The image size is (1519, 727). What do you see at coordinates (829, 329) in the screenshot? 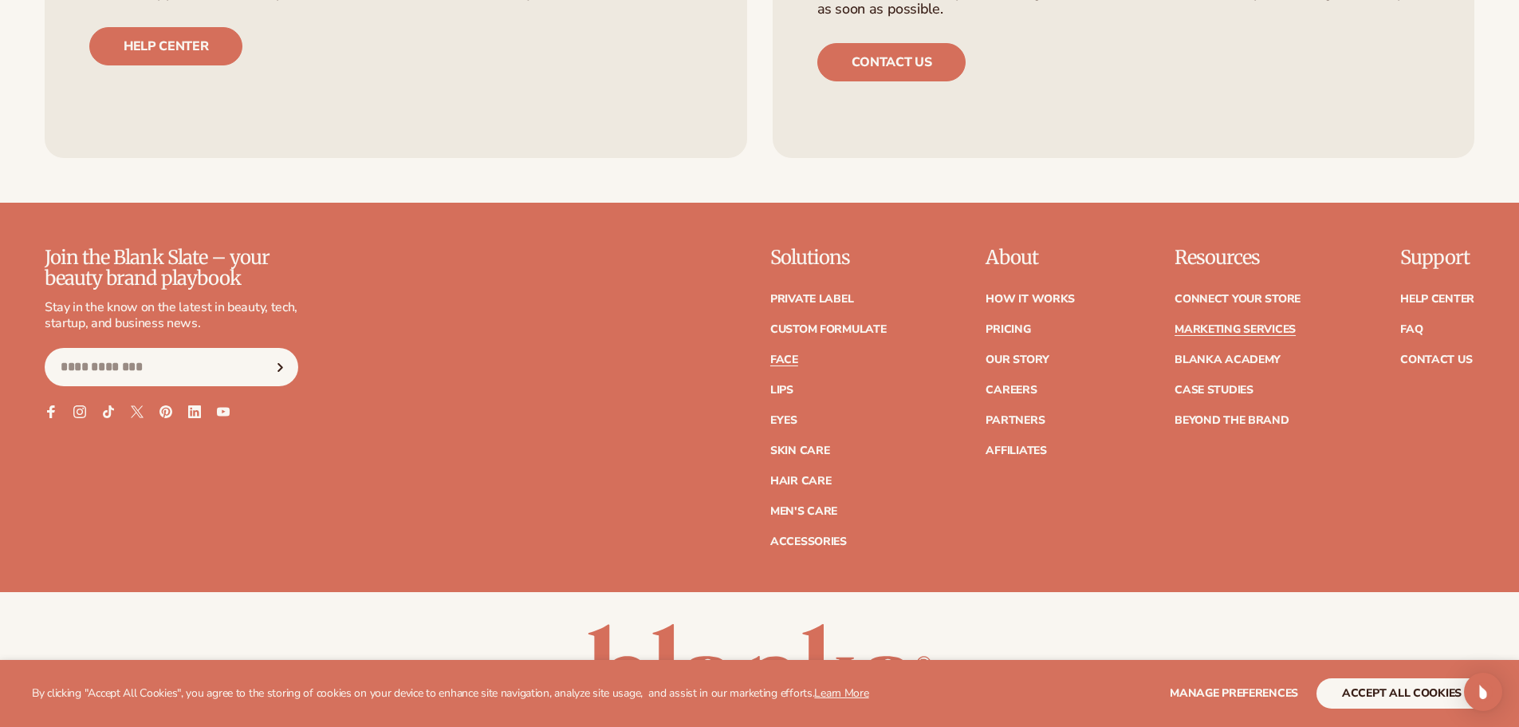
I see `a: Custom formulate` at bounding box center [829, 329].